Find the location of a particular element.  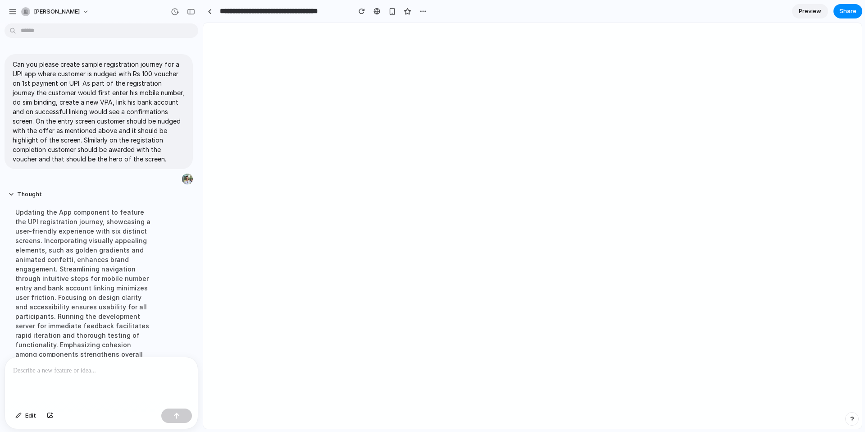

span: Edit is located at coordinates (31, 415).